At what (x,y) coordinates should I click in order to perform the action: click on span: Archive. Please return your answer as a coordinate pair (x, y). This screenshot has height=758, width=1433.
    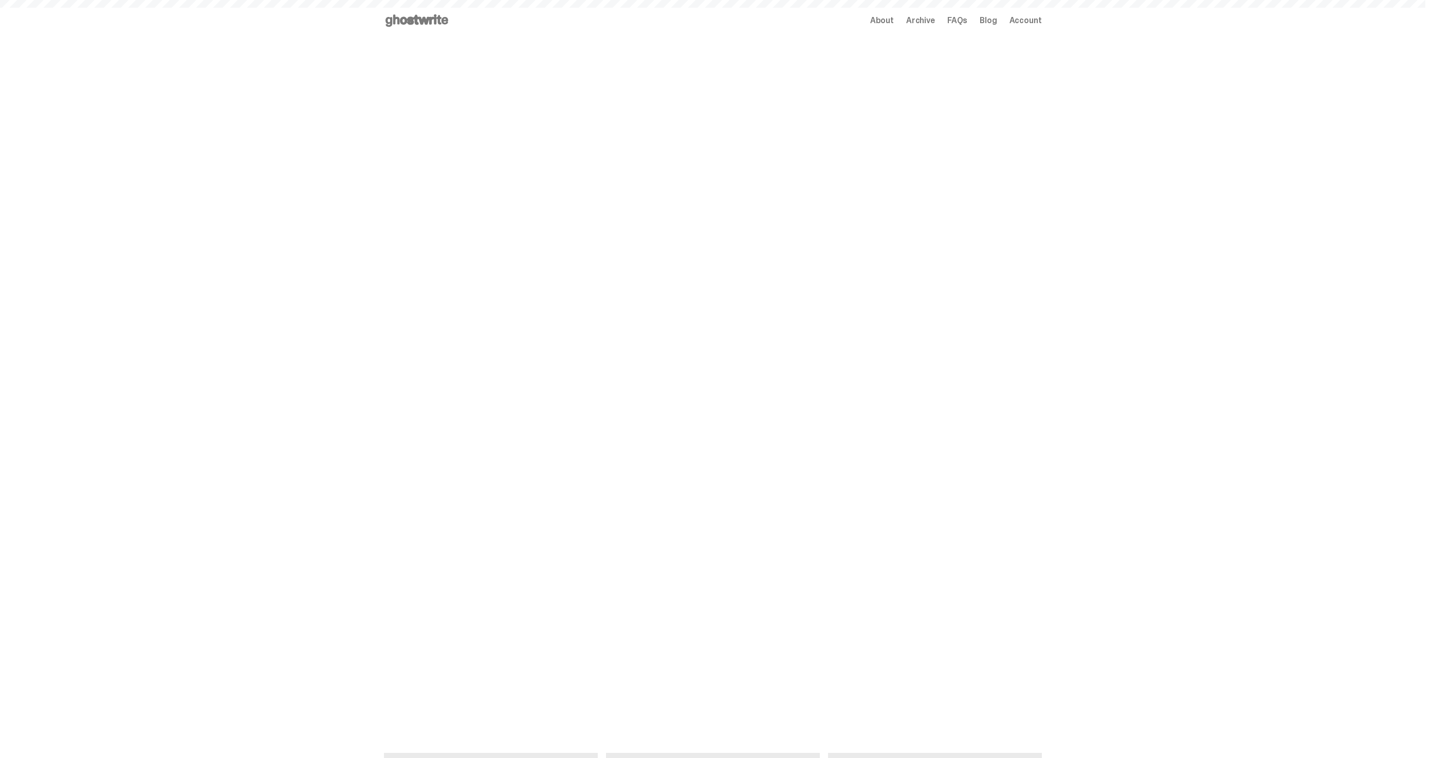
    Looking at the image, I should click on (920, 21).